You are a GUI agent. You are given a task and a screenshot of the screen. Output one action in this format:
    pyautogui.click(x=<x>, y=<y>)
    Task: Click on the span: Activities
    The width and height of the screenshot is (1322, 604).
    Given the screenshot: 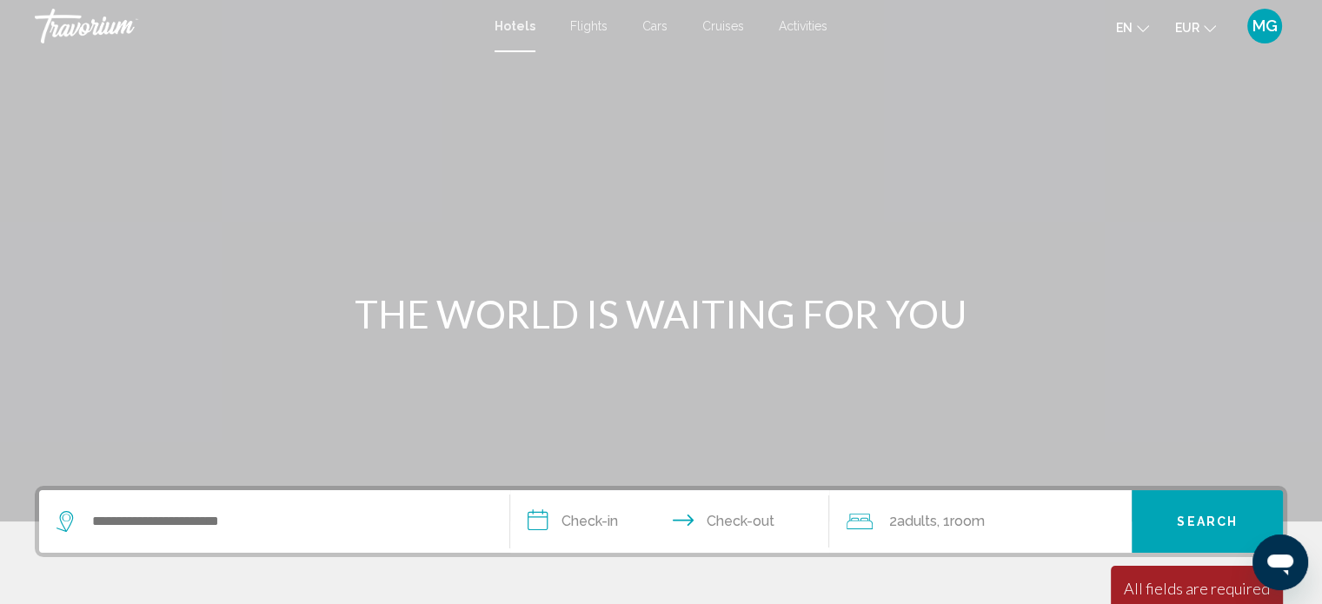 What is the action you would take?
    pyautogui.click(x=803, y=26)
    